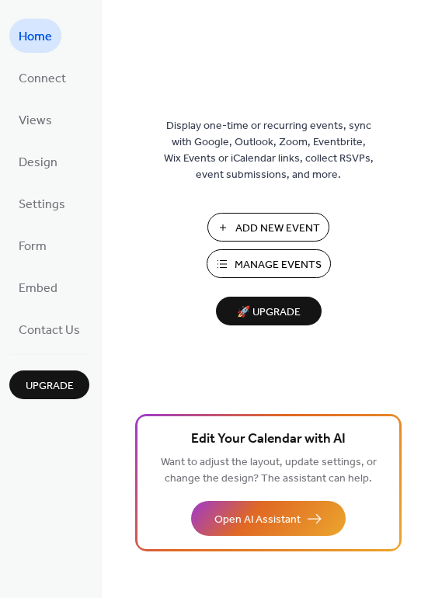  What do you see at coordinates (38, 163) in the screenshot?
I see `span: Design` at bounding box center [38, 163].